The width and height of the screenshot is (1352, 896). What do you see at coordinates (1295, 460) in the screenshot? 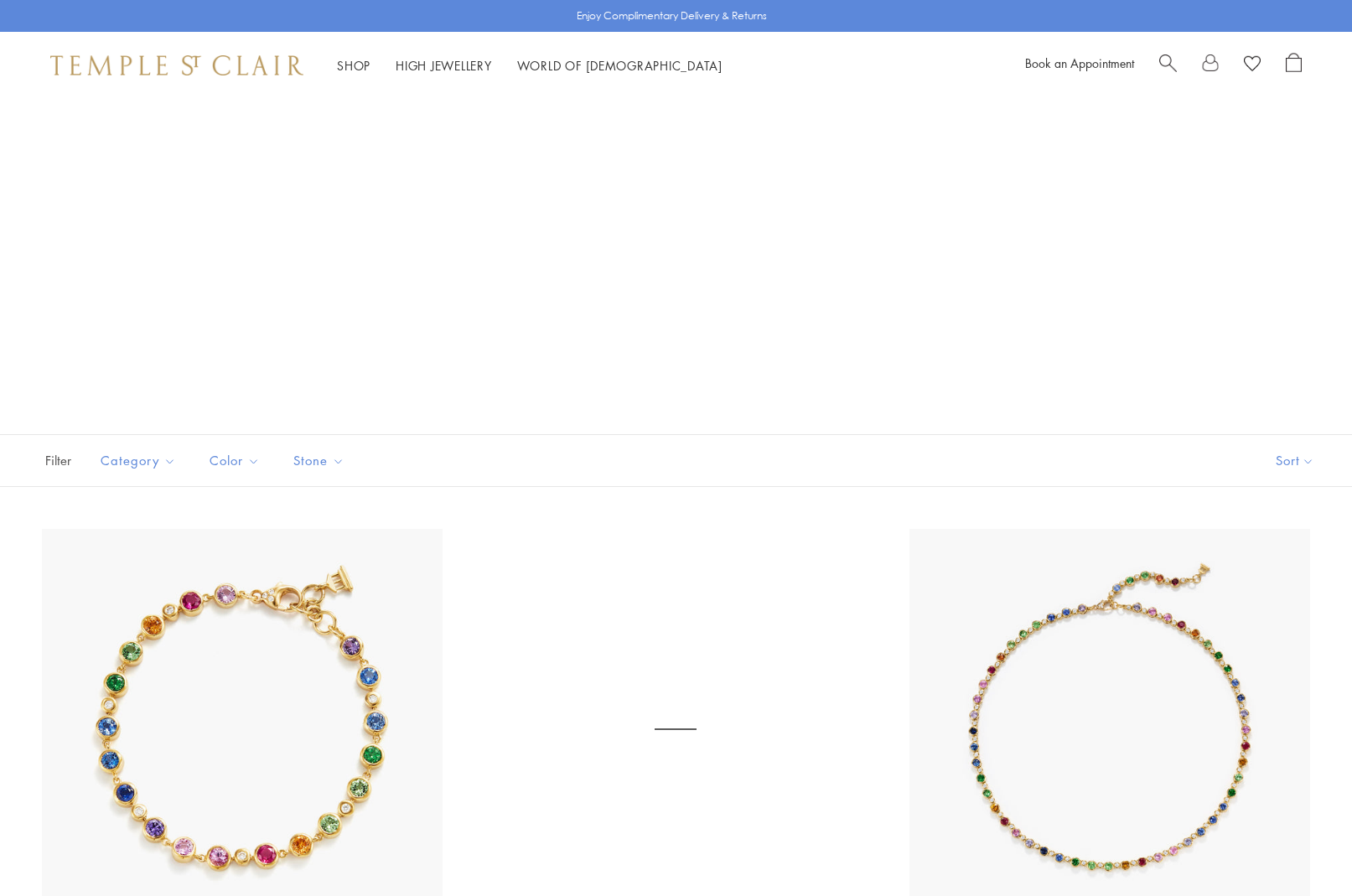
I see `button: Show sort by` at bounding box center [1295, 460].